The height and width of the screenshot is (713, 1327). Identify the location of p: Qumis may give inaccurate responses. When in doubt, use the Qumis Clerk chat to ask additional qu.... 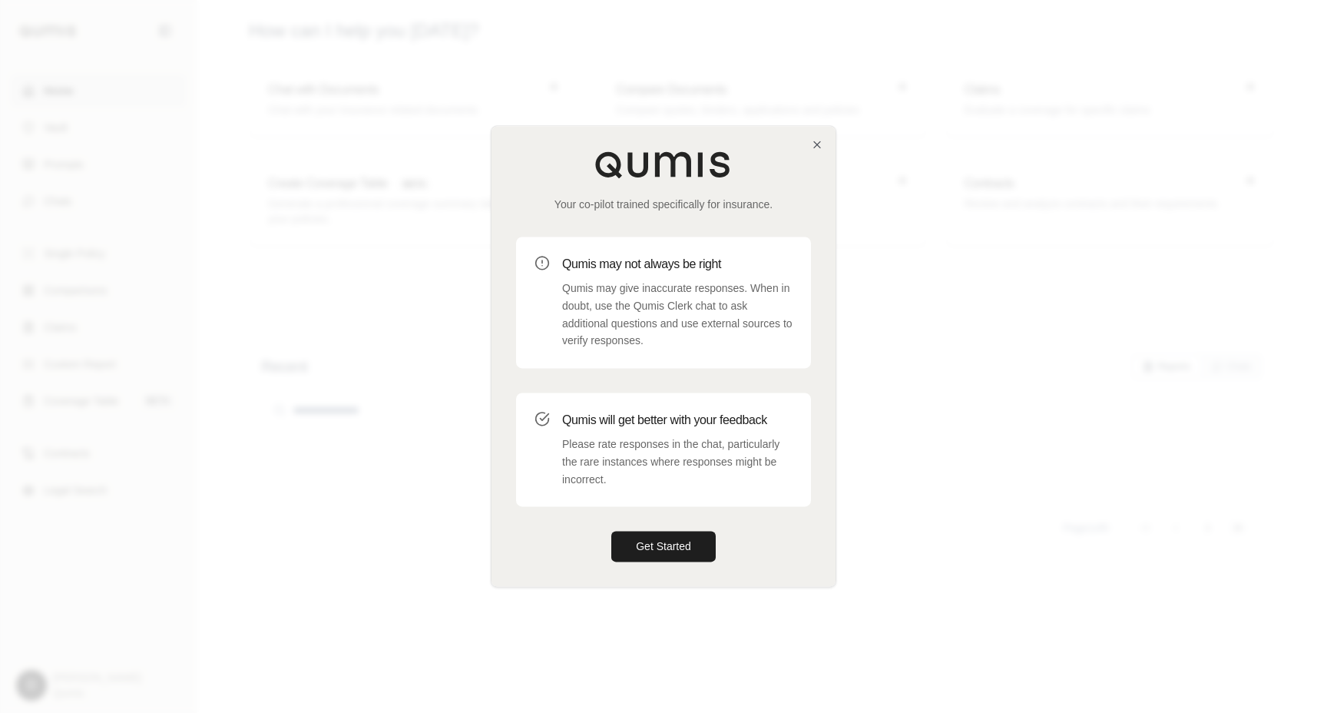
(677, 314).